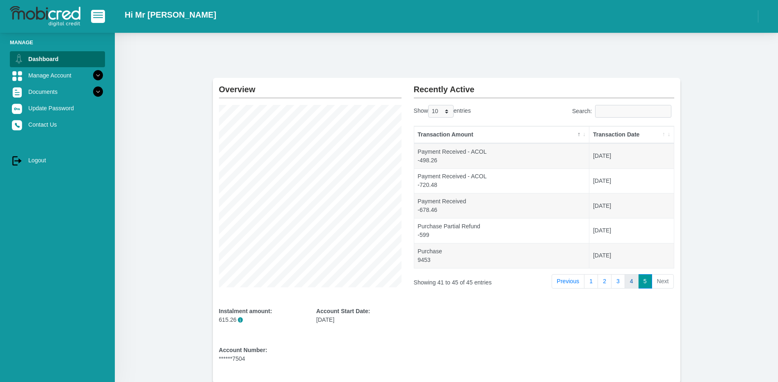 The image size is (778, 382). I want to click on a: Manage Account, so click(57, 76).